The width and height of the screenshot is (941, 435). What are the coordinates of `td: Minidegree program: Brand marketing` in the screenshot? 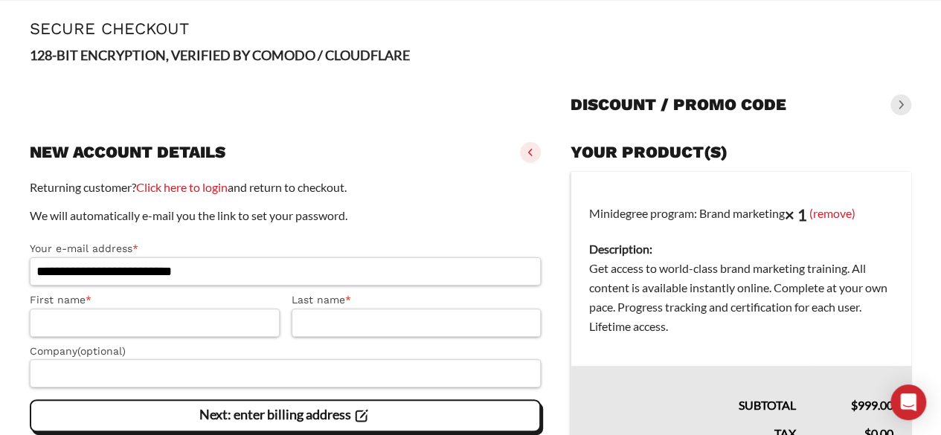 It's located at (741, 269).